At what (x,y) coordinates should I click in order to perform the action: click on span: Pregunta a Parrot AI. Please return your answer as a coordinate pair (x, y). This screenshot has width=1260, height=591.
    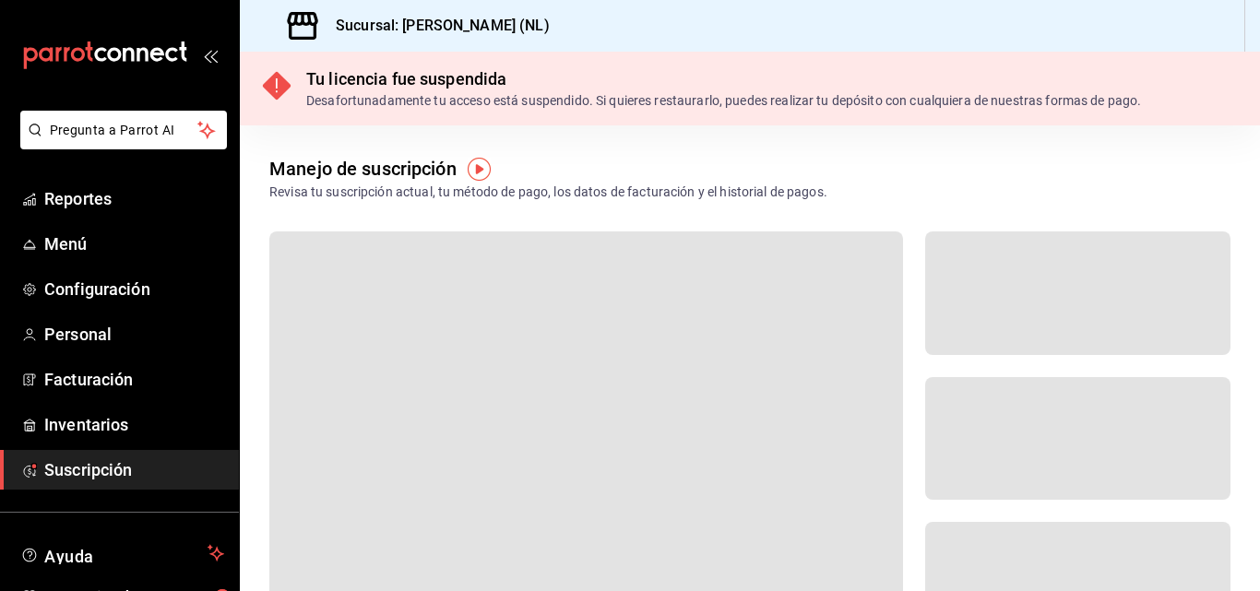
    Looking at the image, I should click on (124, 130).